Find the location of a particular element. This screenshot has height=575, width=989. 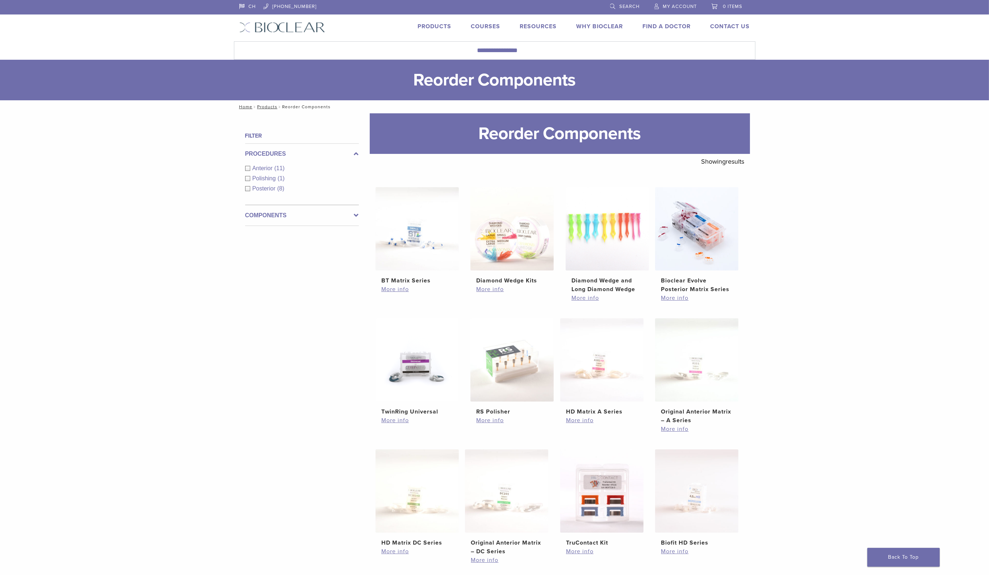

label: Components is located at coordinates (302, 216).